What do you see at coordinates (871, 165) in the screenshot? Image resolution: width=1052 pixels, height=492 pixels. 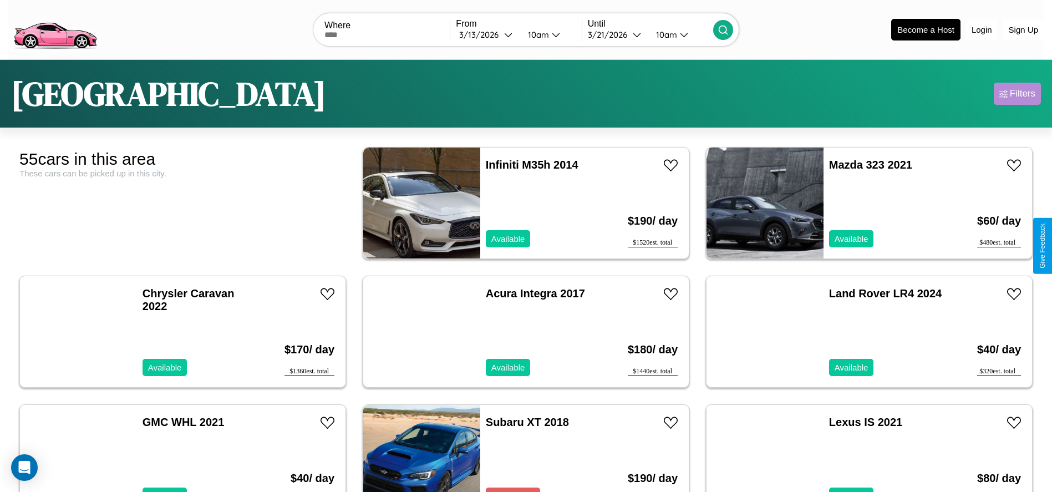 I see `a: Mazda 323 2021` at bounding box center [871, 165].